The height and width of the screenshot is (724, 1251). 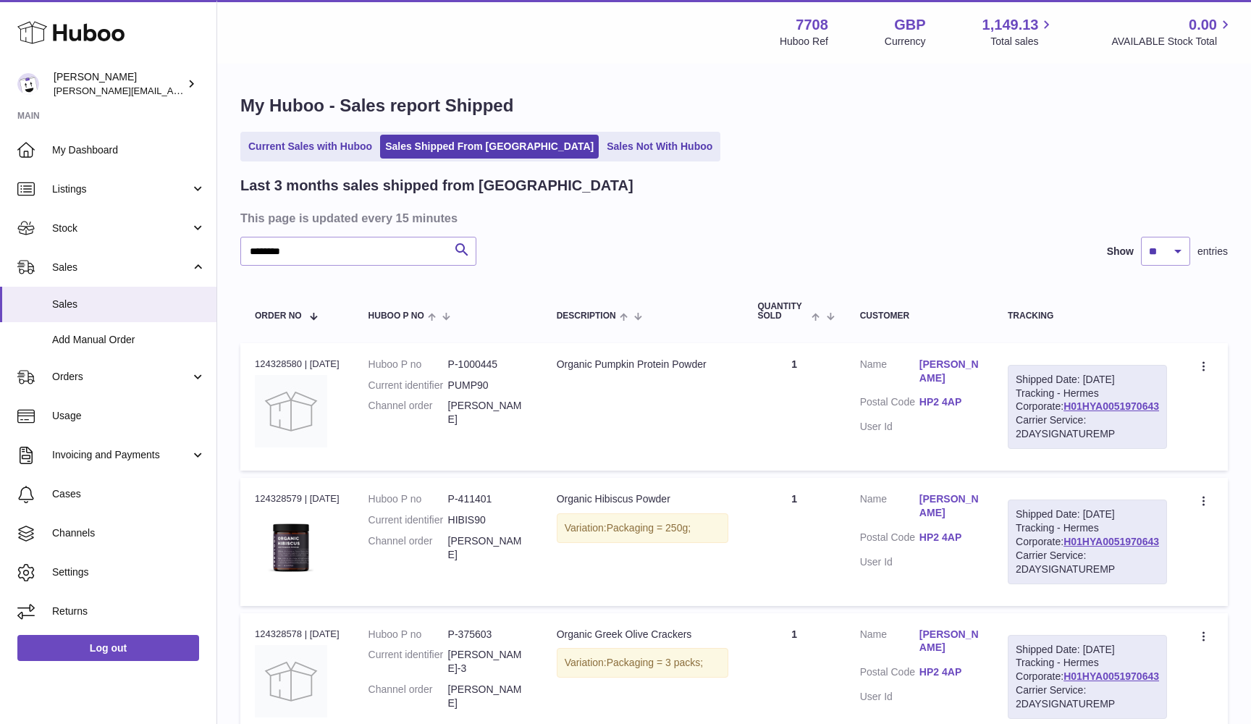 I want to click on a: Sales Not With Huboo, so click(x=660, y=146).